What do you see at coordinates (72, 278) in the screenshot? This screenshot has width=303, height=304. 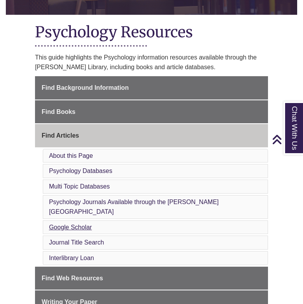 I see `span: Find Web Resources` at bounding box center [72, 278].